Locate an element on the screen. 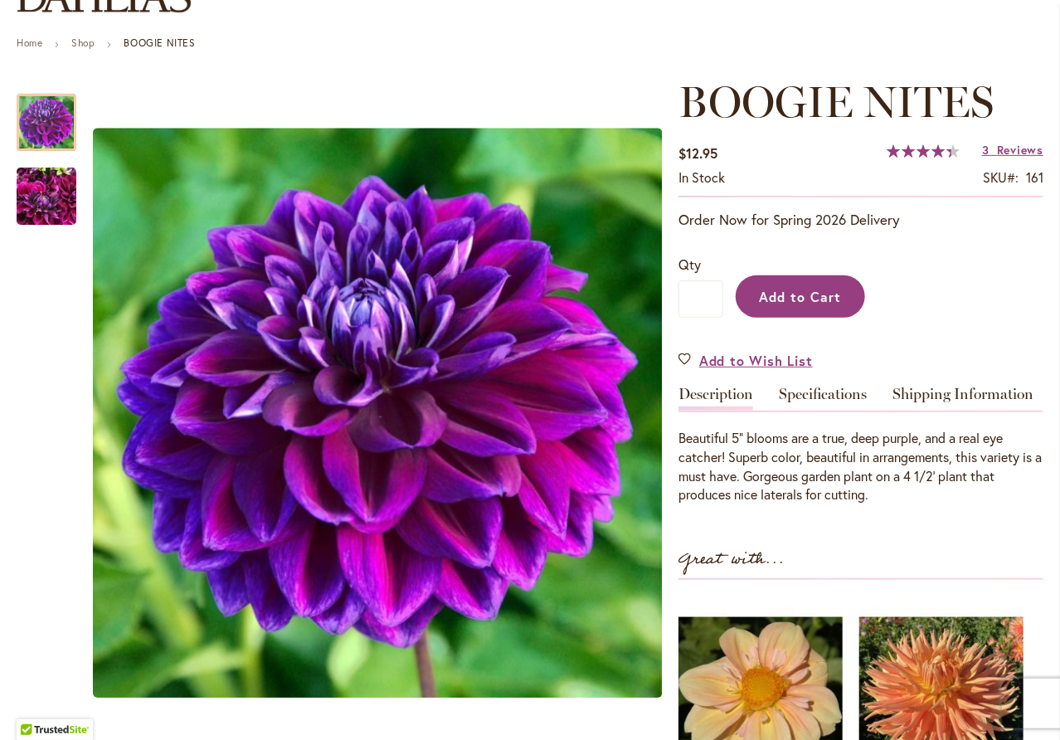  div: Availability is located at coordinates (701, 177).